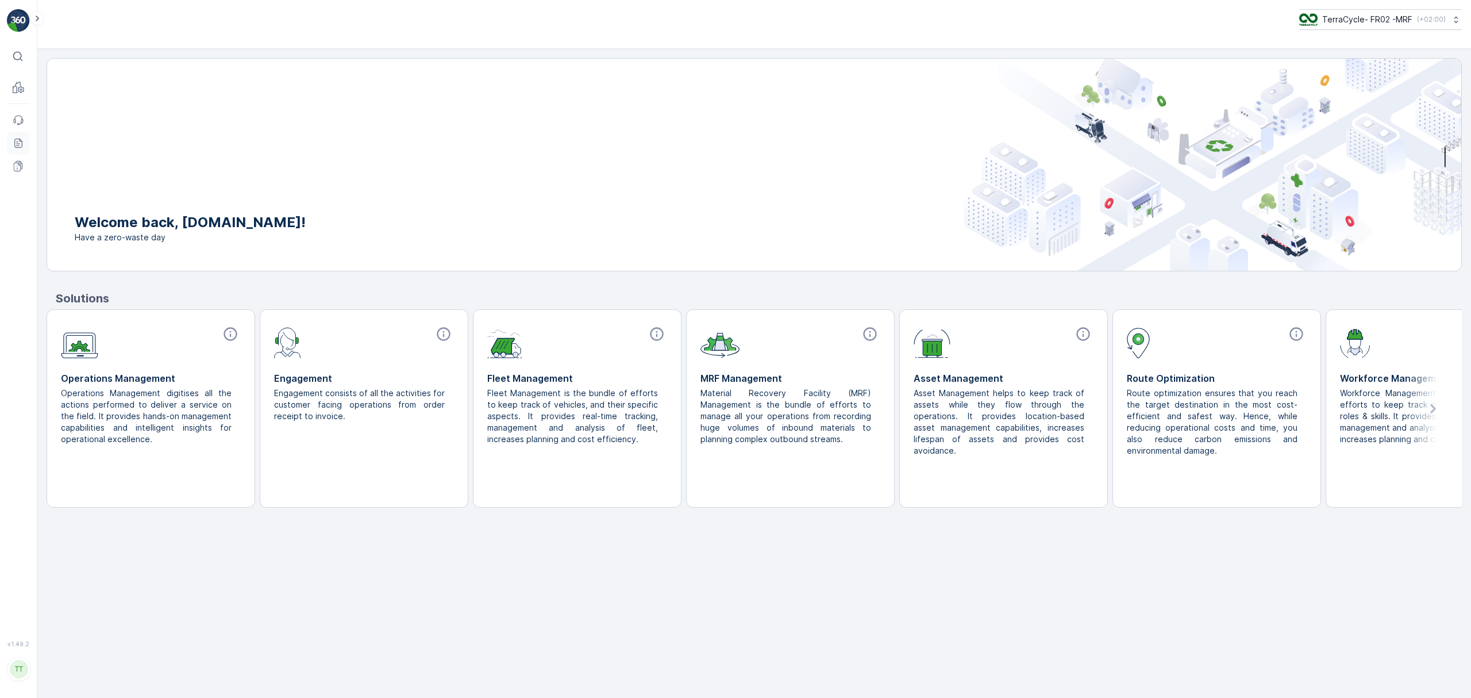 The width and height of the screenshot is (1471, 698). Describe the element at coordinates (146, 416) in the screenshot. I see `p: Operations Management digitises all the actions performed to deliver a service on the field. It p...` at that location.